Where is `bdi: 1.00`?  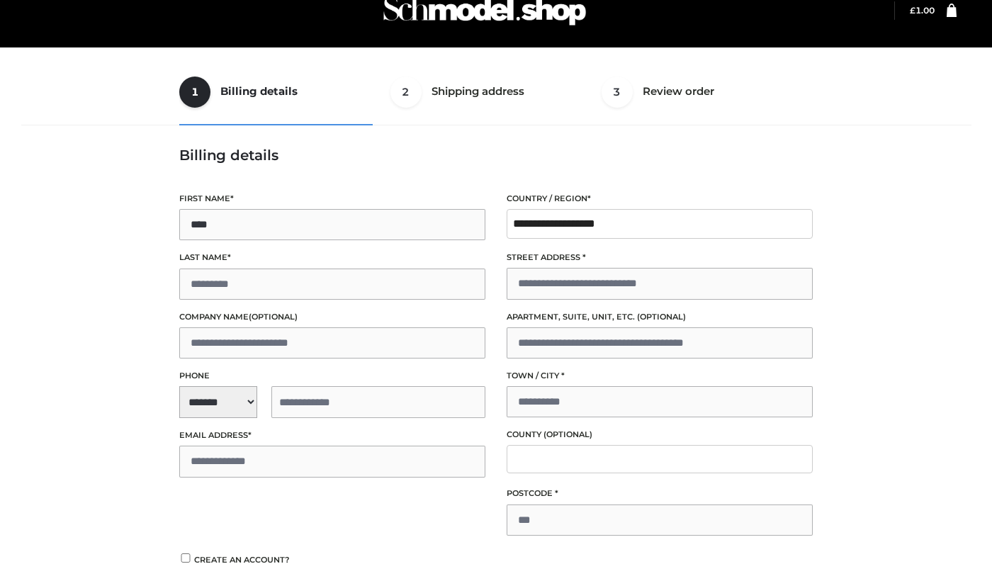 bdi: 1.00 is located at coordinates (922, 10).